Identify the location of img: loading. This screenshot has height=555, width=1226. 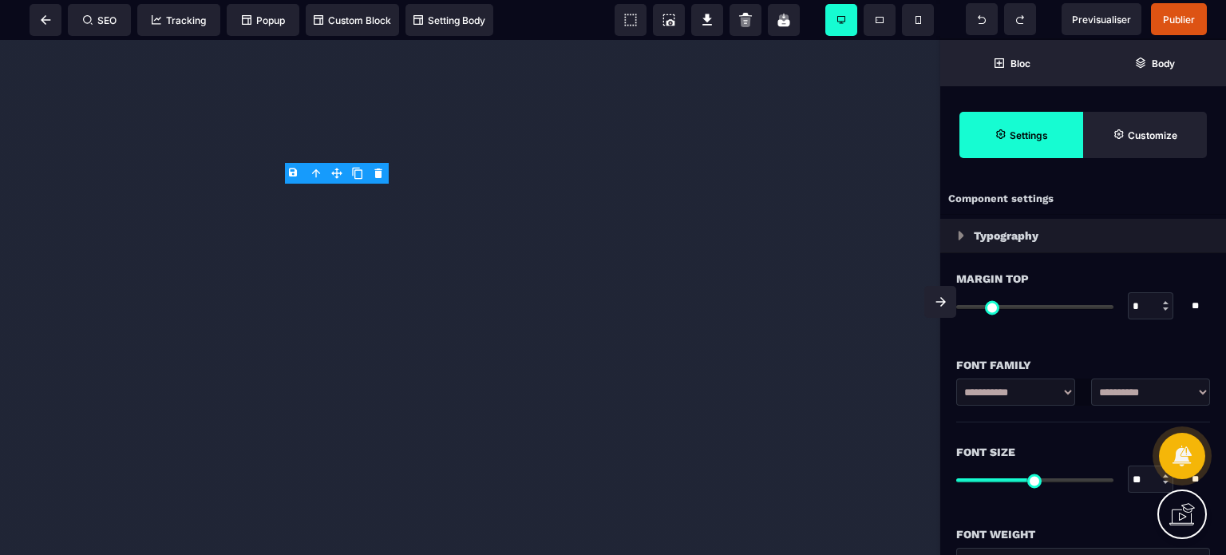
(961, 235).